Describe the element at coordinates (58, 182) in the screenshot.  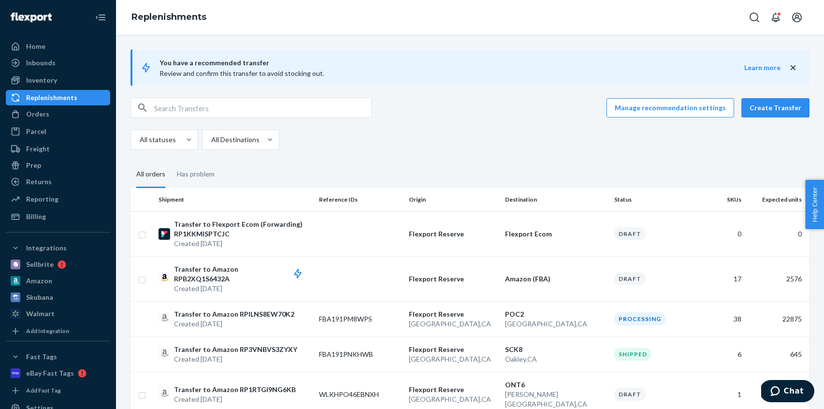
I see `a: Returns` at that location.